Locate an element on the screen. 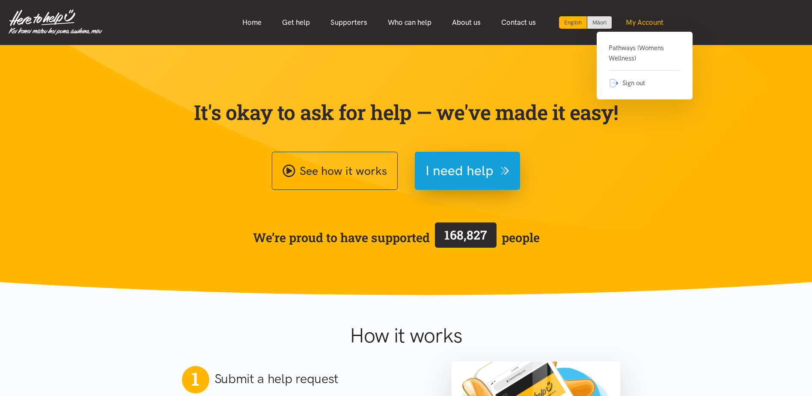  h1: How it works is located at coordinates (406, 335).